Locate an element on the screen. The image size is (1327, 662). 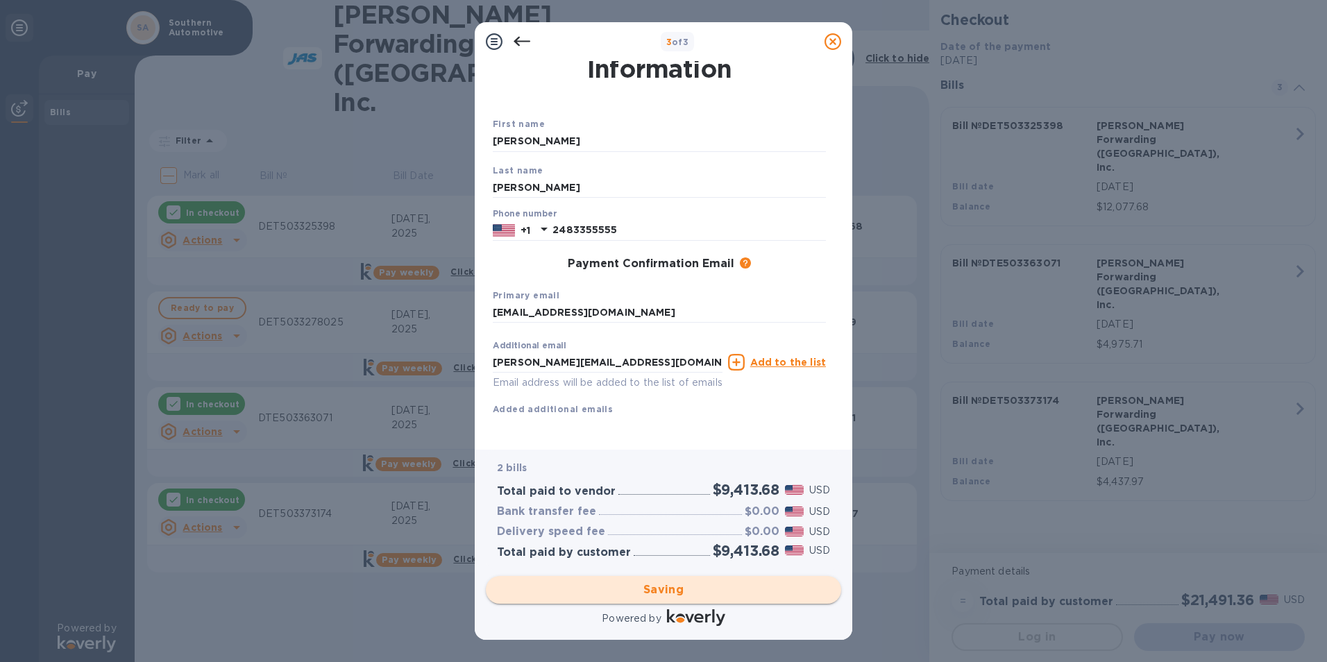
b: Primary email is located at coordinates (526, 295).